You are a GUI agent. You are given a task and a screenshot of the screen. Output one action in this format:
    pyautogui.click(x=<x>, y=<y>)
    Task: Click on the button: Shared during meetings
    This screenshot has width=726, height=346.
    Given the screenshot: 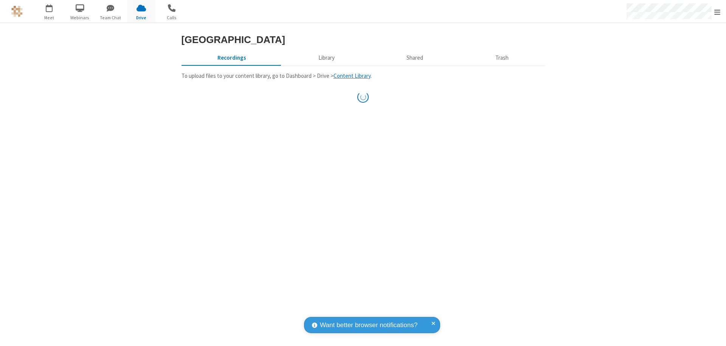 What is the action you would take?
    pyautogui.click(x=415, y=58)
    